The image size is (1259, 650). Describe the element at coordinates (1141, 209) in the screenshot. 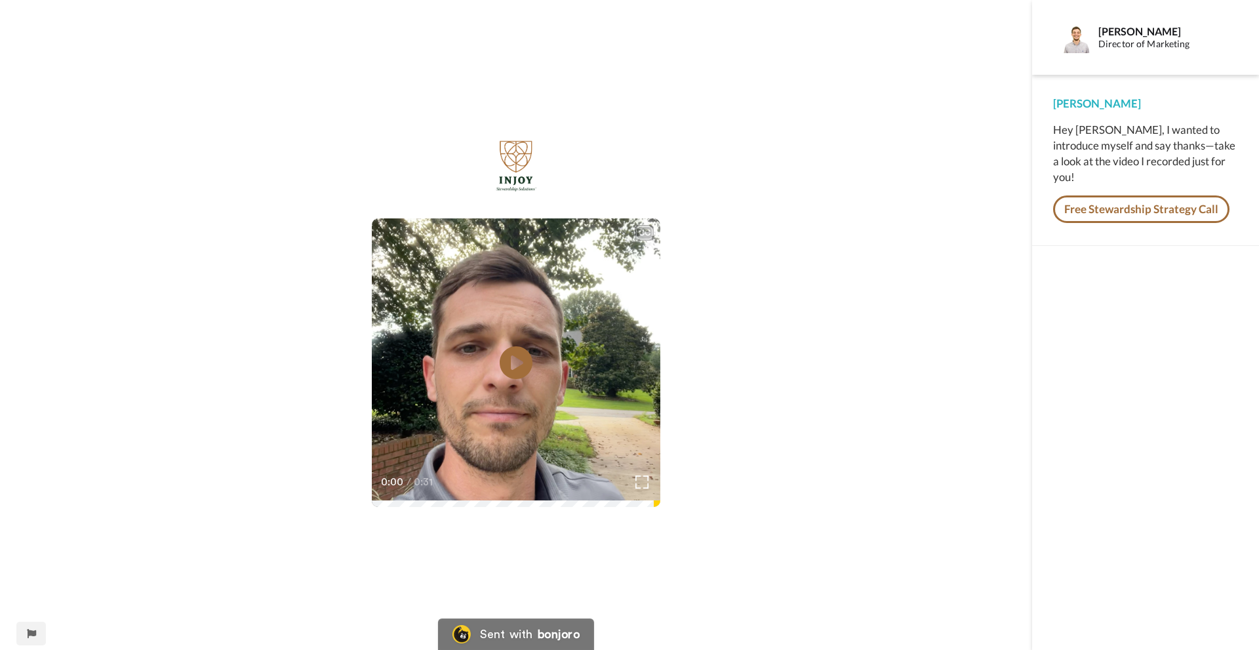

I see `a: Free Stewardship Strategy Call` at that location.